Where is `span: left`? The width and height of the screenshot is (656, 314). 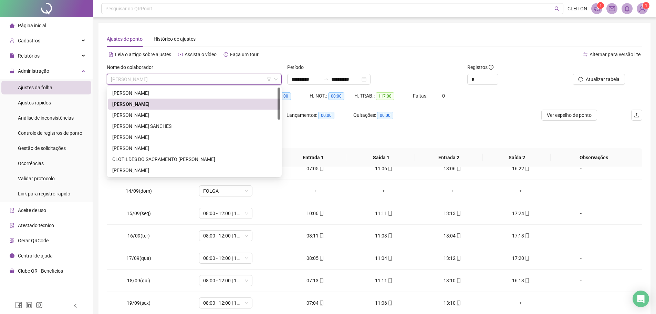
span: left is located at coordinates (75, 305).